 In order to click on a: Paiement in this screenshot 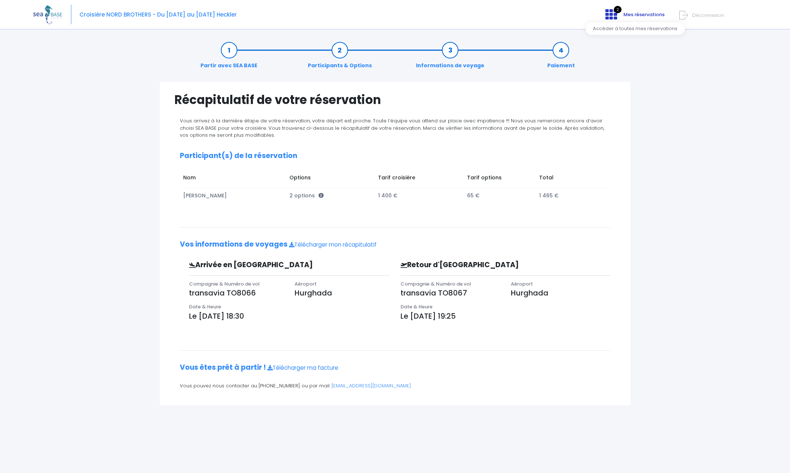, I will do `click(561, 58)`.